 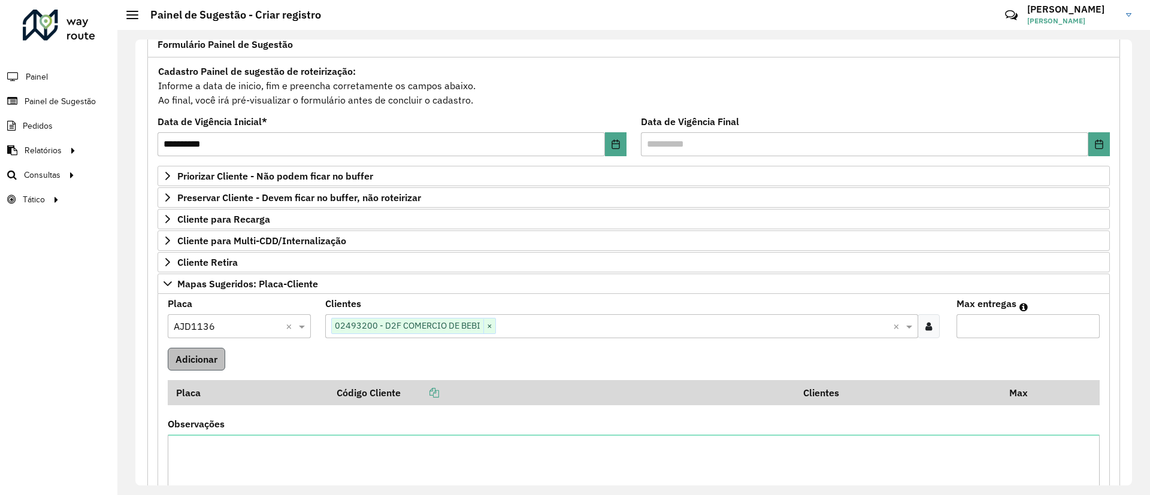 I want to click on a: Cliente para Recarga, so click(x=634, y=219).